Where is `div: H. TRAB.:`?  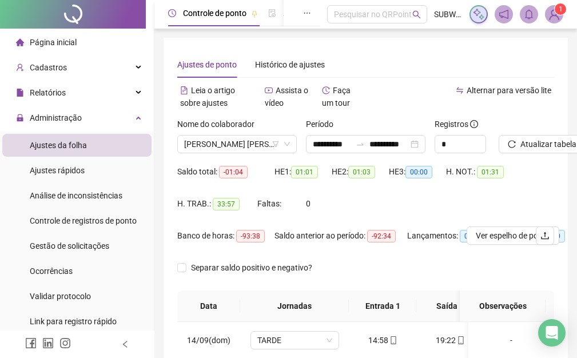 div: H. TRAB.: is located at coordinates (217, 204).